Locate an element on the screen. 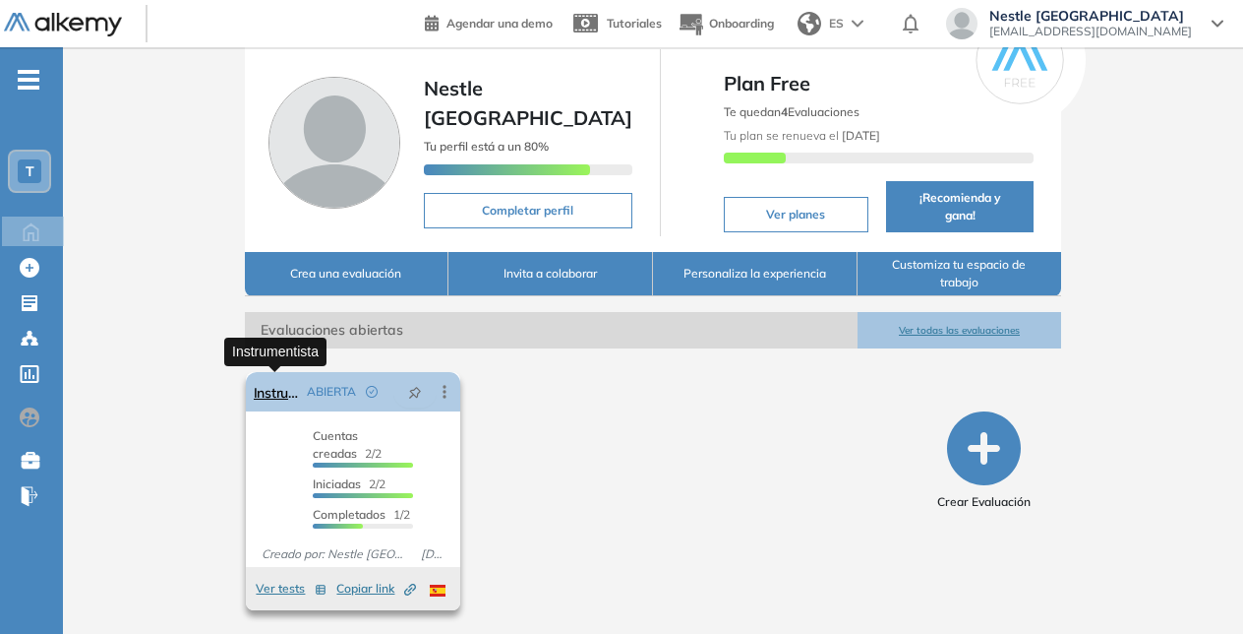 Image resolution: width=1243 pixels, height=634 pixels. span: Agendar una demo is located at coordinates (500, 23).